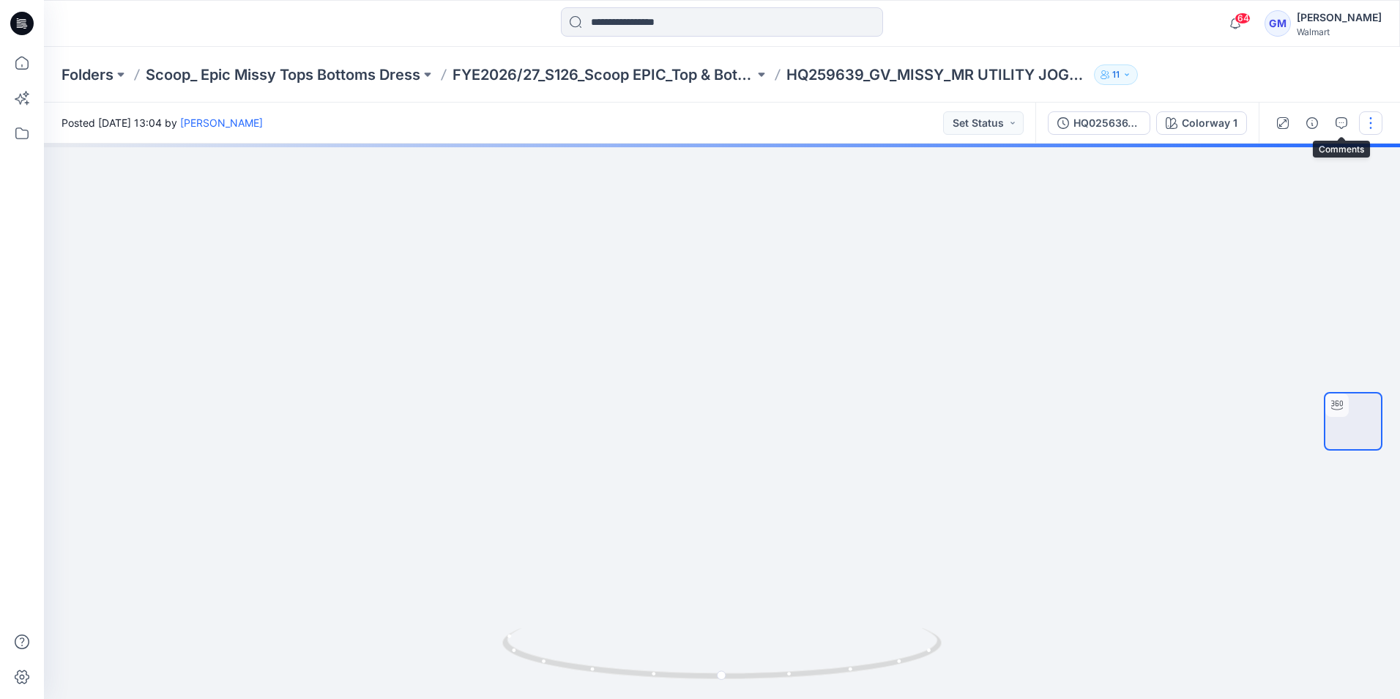 This screenshot has height=699, width=1400. I want to click on div: Walmart, so click(1339, 31).